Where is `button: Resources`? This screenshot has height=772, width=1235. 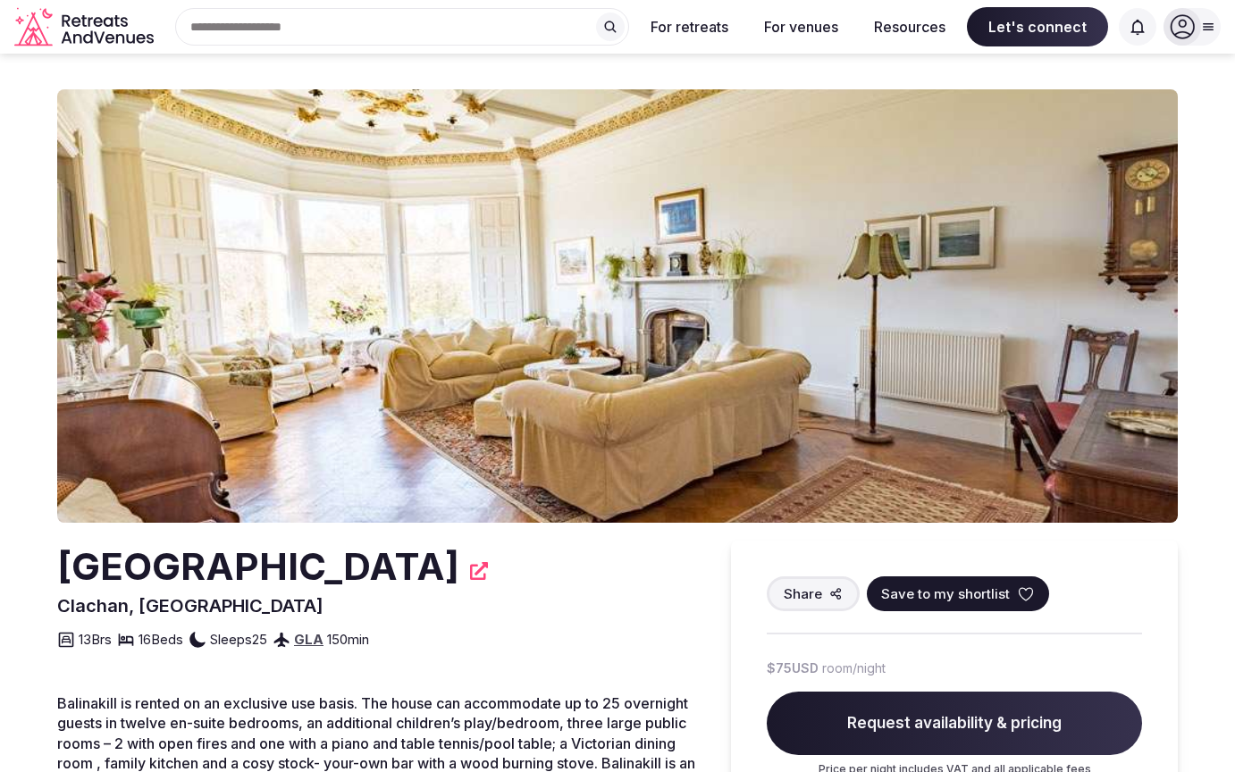 button: Resources is located at coordinates (910, 27).